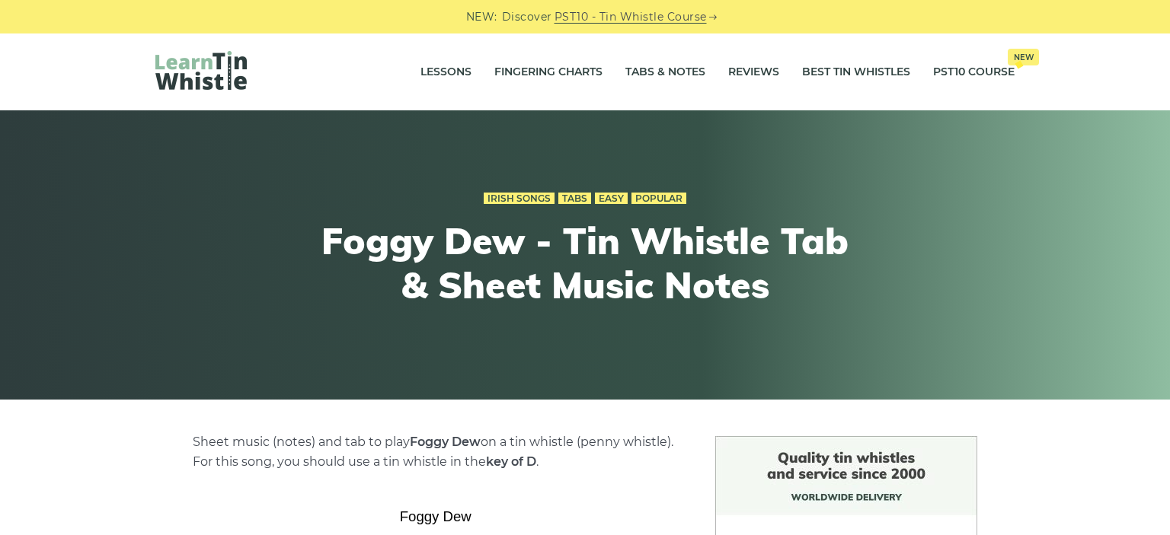 The image size is (1170, 535). I want to click on strong: Foggy Dew, so click(445, 442).